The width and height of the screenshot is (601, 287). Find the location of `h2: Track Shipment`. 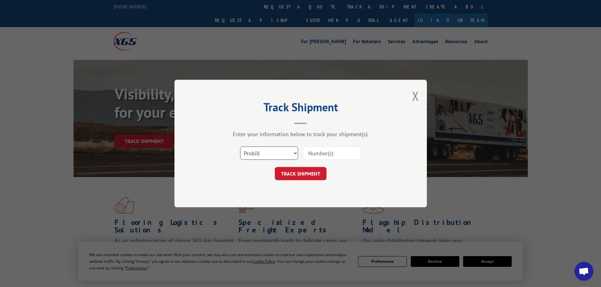

h2: Track Shipment is located at coordinates (300, 109).